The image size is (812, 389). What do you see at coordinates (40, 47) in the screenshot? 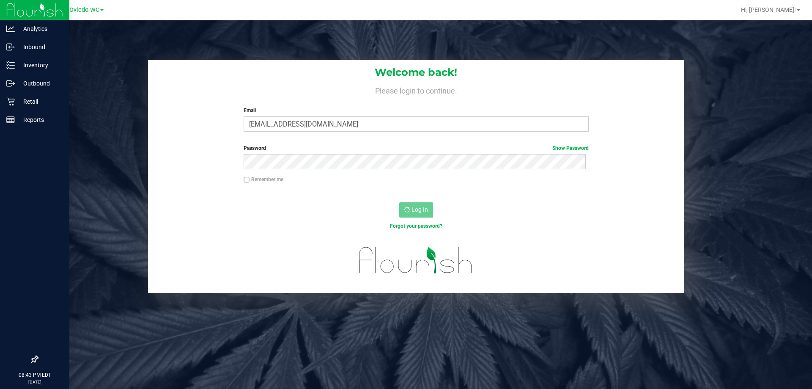
I see `p: Inbound` at bounding box center [40, 47].